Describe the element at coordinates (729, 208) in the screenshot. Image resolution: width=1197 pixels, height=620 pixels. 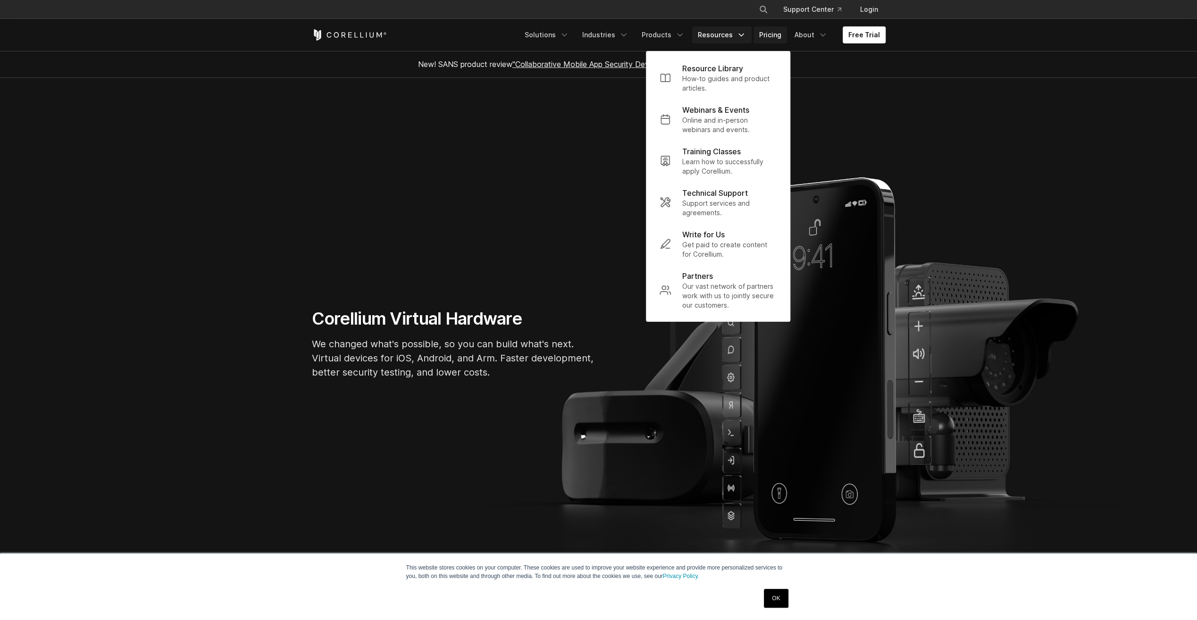
I see `p: Support services and agreements.` at that location.